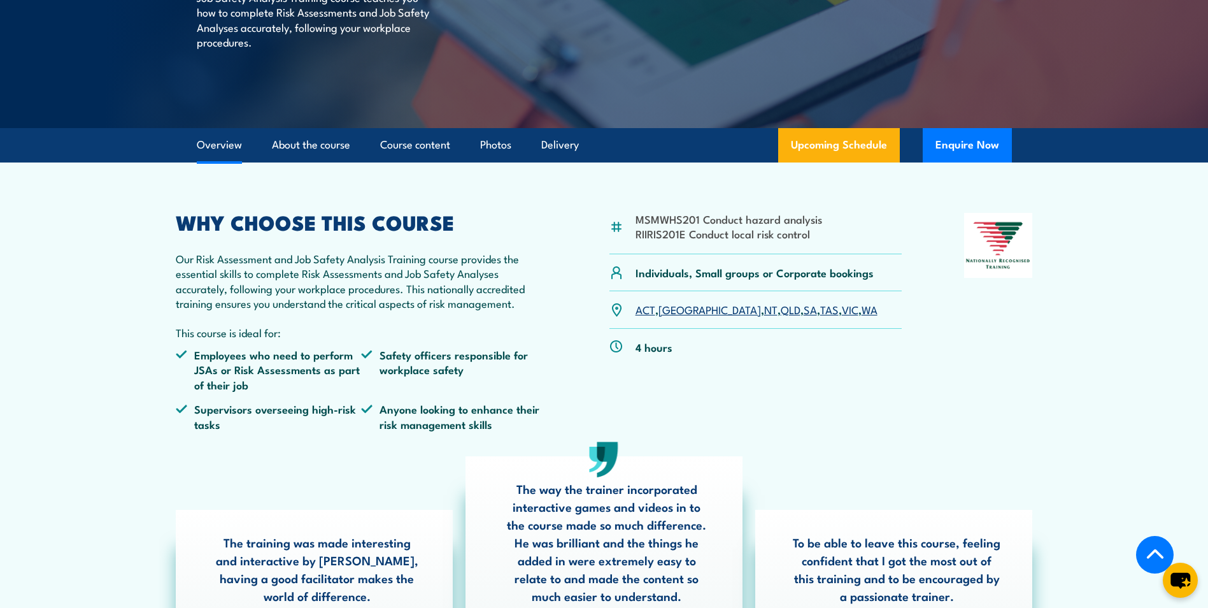 Image resolution: width=1208 pixels, height=608 pixels. What do you see at coordinates (269, 416) in the screenshot?
I see `li: Supervisors overseeing high-risk tasks` at bounding box center [269, 416].